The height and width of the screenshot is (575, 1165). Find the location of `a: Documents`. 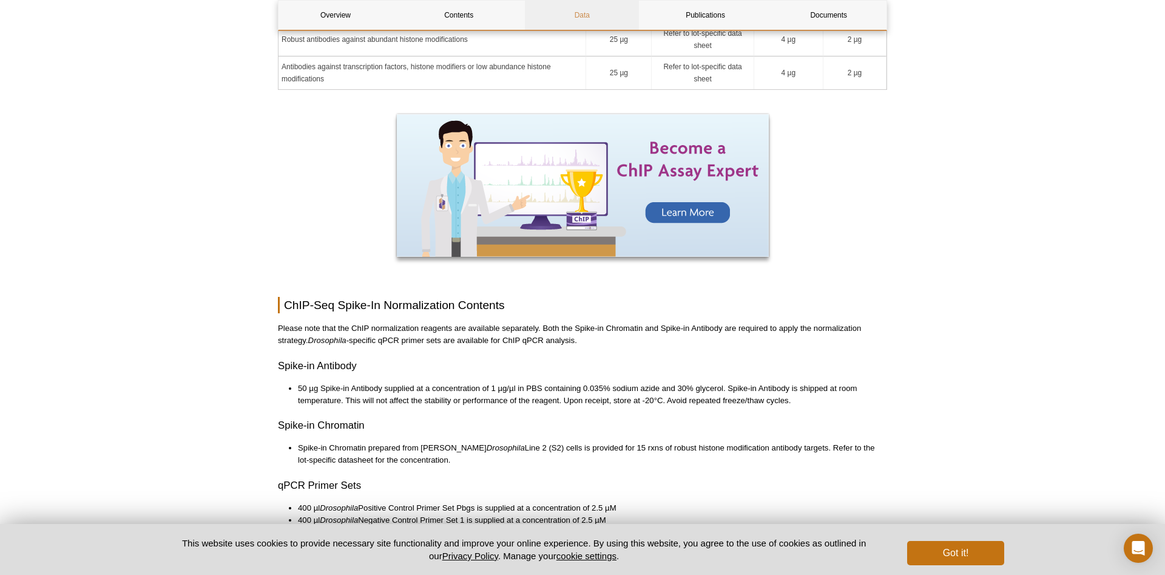

a: Documents is located at coordinates (829, 15).